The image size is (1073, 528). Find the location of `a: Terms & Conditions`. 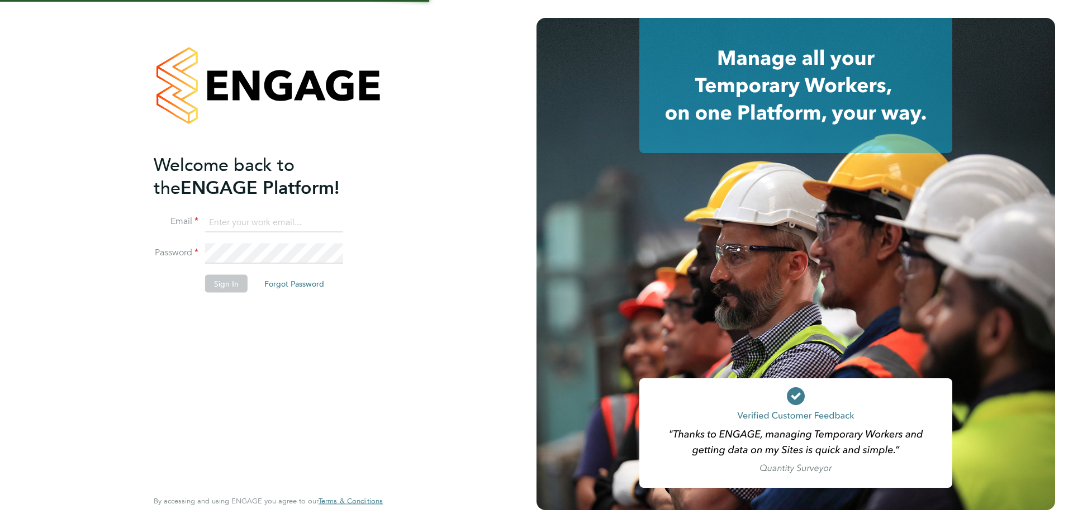

a: Terms & Conditions is located at coordinates (350, 501).